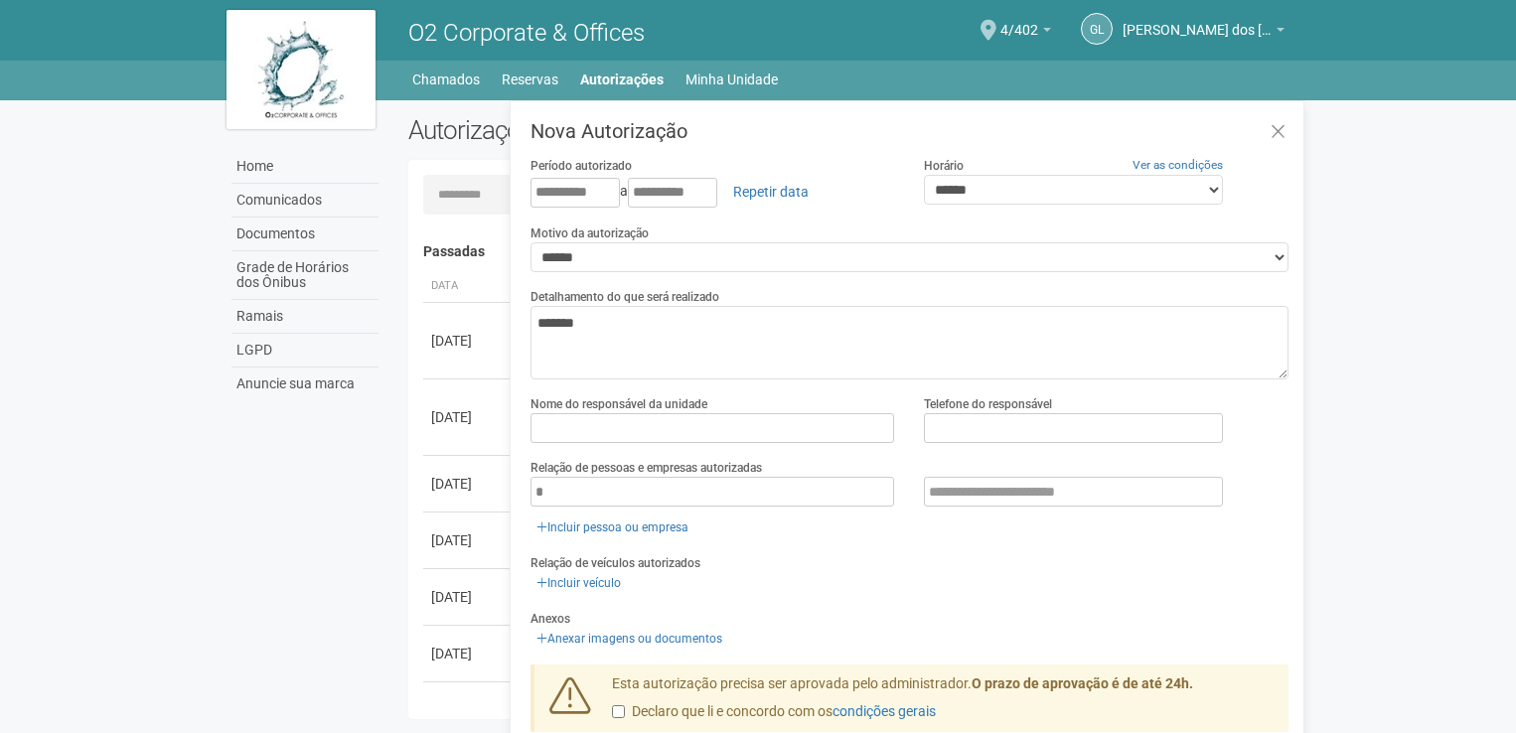  Describe the element at coordinates (612, 528) in the screenshot. I see `a: Incluir pessoa ou empresa` at that location.